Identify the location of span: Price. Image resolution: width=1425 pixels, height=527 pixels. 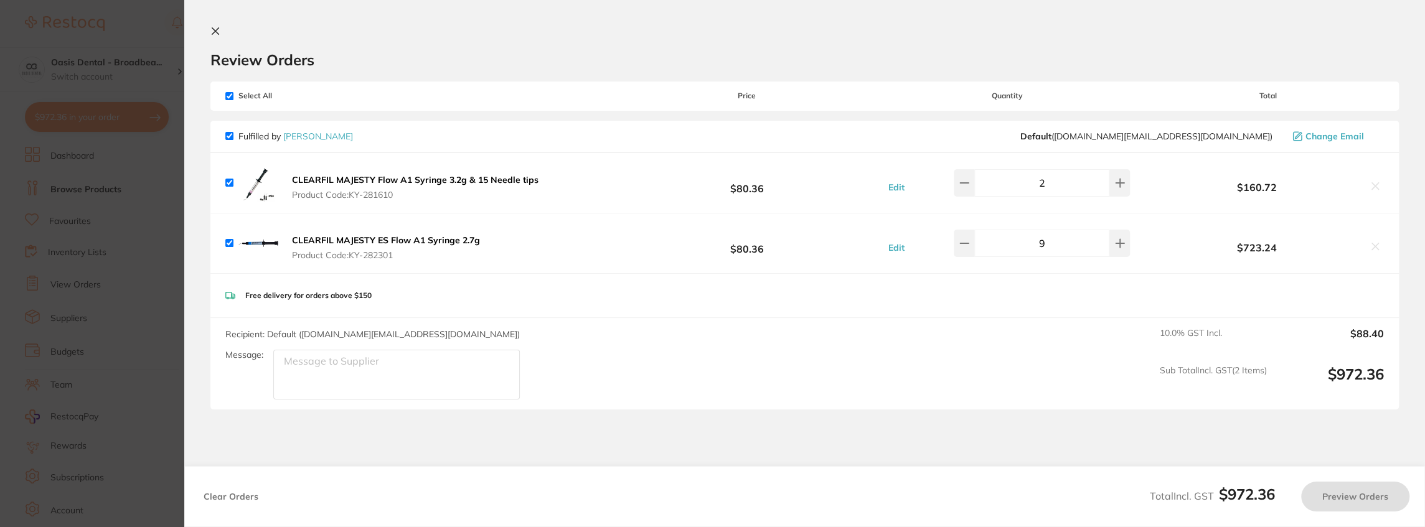
(747, 96).